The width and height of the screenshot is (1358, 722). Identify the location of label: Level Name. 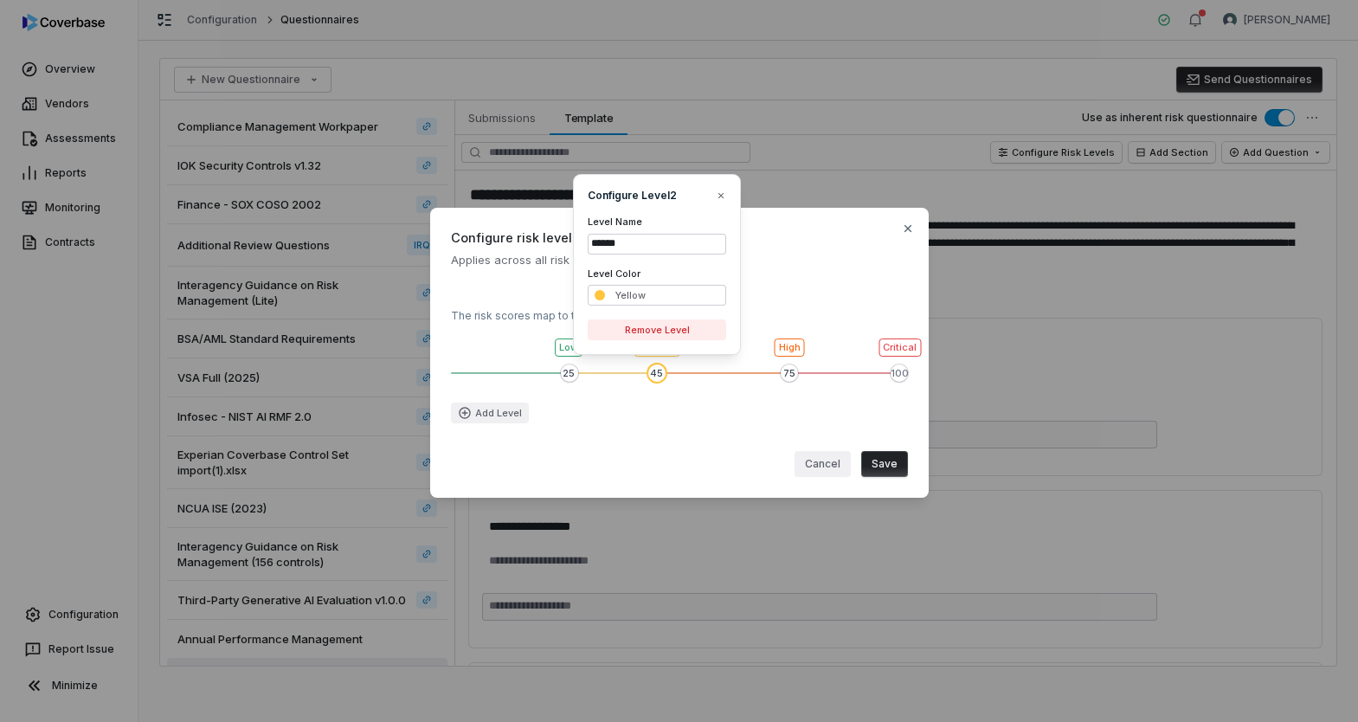
(615, 222).